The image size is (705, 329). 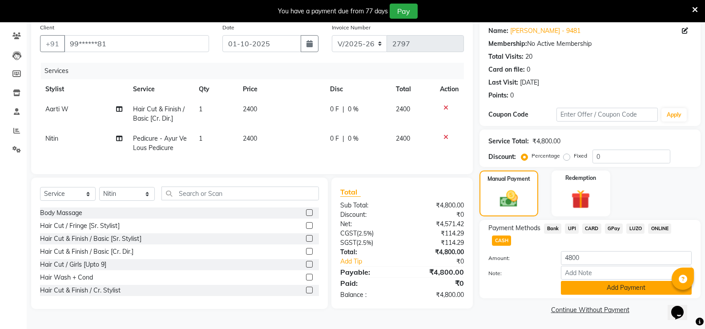 I want to click on label: Invoice Number, so click(x=351, y=28).